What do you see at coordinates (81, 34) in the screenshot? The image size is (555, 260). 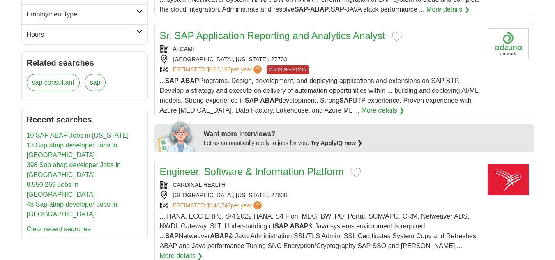 I see `h2: Hours` at bounding box center [81, 34].